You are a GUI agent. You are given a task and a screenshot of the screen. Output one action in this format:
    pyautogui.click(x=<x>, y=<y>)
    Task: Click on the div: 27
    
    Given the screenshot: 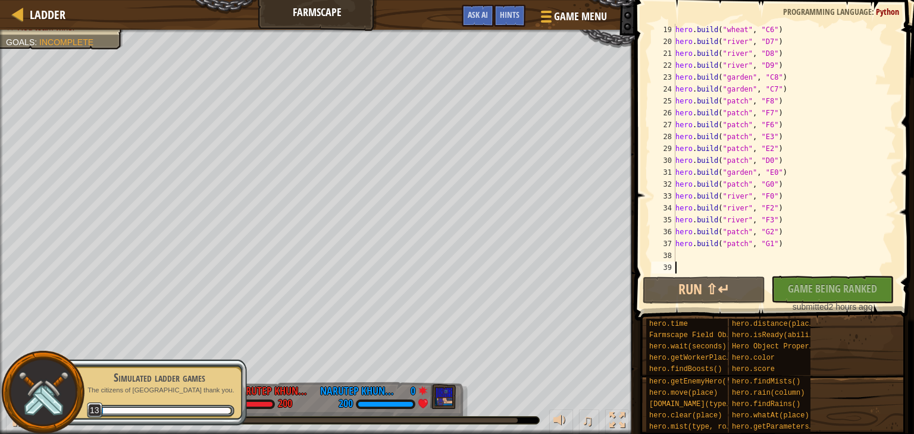 What is the action you would take?
    pyautogui.click(x=663, y=125)
    